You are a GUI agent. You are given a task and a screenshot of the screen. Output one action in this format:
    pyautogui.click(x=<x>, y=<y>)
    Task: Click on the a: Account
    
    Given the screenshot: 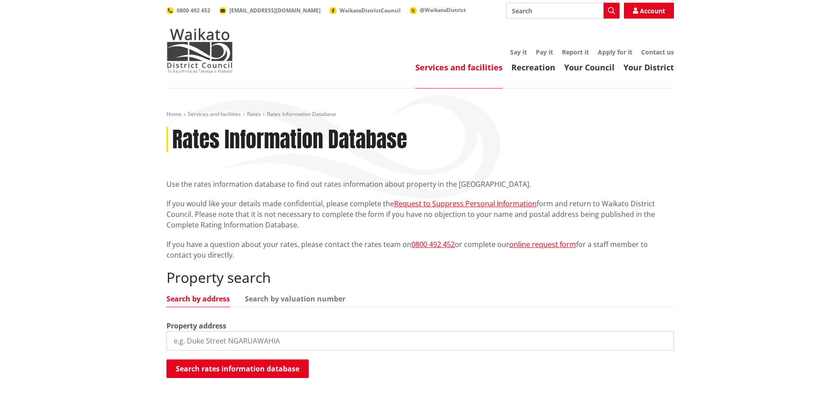 What is the action you would take?
    pyautogui.click(x=648, y=11)
    